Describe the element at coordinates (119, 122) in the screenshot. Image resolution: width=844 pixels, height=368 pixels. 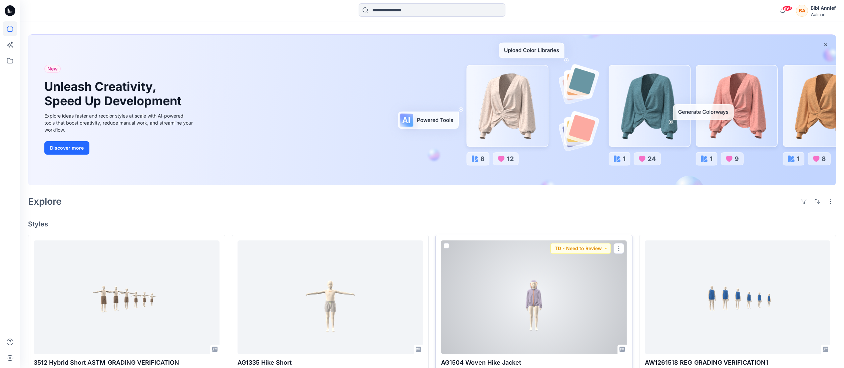
I see `div: Explore ideas faster and recolor styles at scale with AI-powered tools that boost creativity, red...` at that location.